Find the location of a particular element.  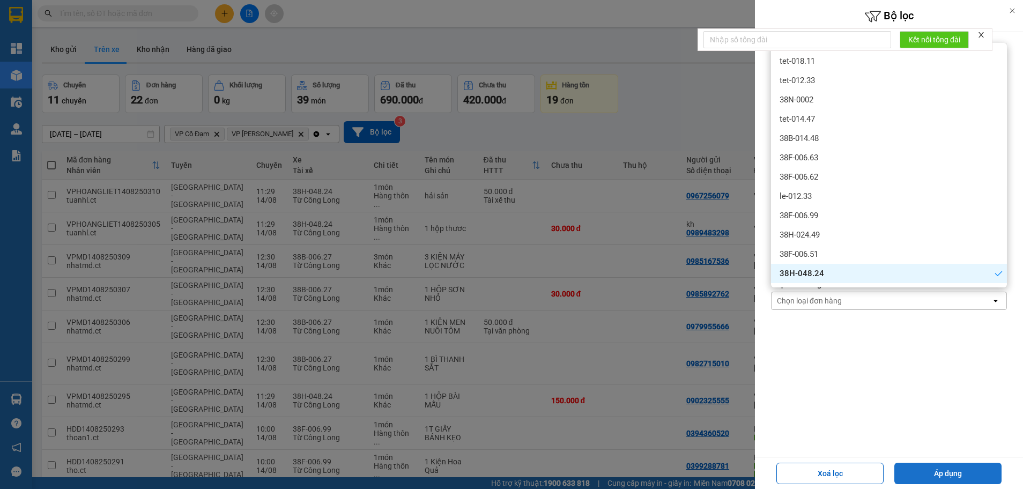

div: Chọn loại đơn hàng is located at coordinates (809, 301).